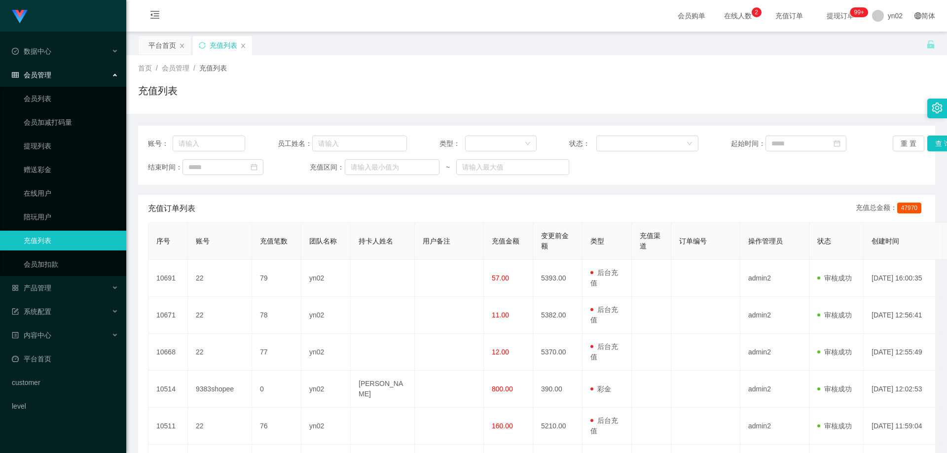 This screenshot has height=453, width=947. What do you see at coordinates (436, 241) in the screenshot?
I see `span: 用户备注` at bounding box center [436, 241].